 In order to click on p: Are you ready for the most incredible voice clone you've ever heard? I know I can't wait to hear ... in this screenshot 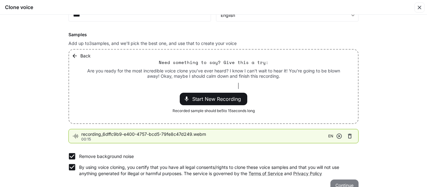, I will do `click(214, 74)`.